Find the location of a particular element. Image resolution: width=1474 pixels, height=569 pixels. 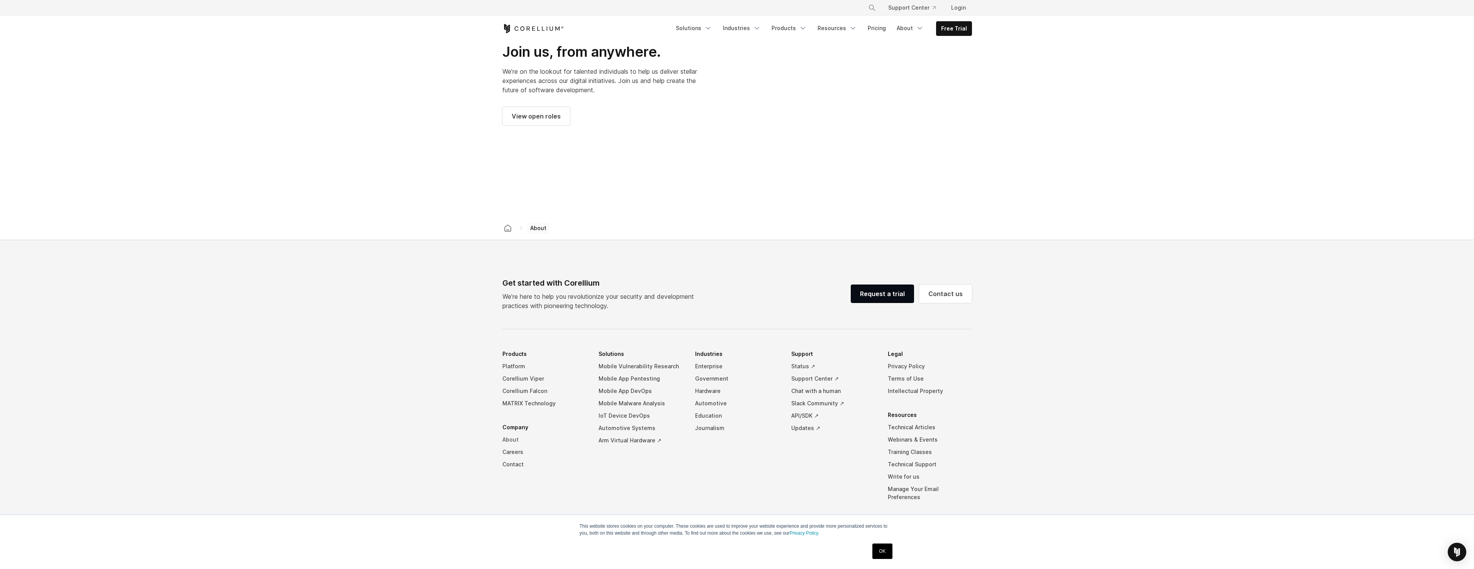

a: Technical Support is located at coordinates (930, 465).